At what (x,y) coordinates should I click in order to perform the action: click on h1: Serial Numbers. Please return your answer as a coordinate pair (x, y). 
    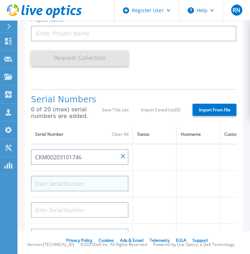
    Looking at the image, I should click on (67, 100).